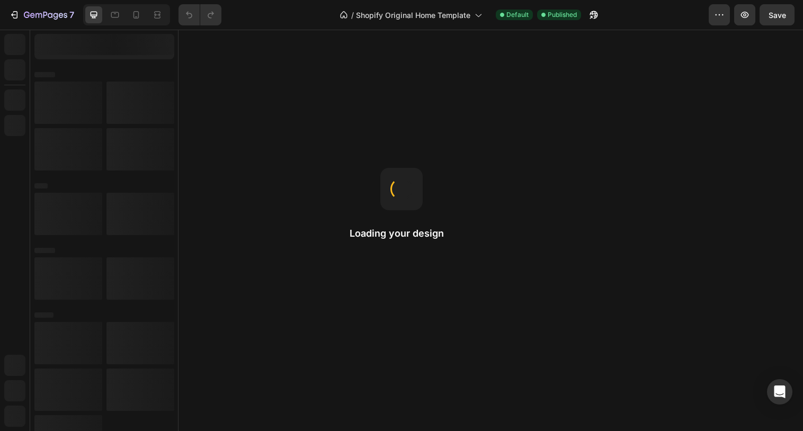 The height and width of the screenshot is (431, 803). I want to click on h2: Loading your design, so click(402, 234).